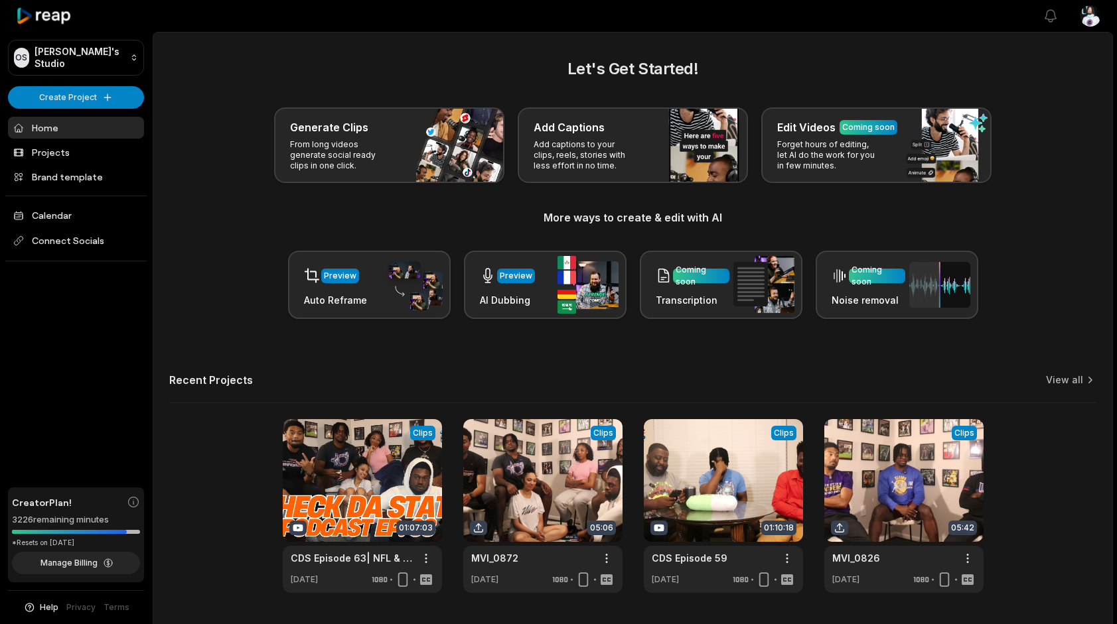 The width and height of the screenshot is (1117, 624). I want to click on span: Connect Socials, so click(76, 241).